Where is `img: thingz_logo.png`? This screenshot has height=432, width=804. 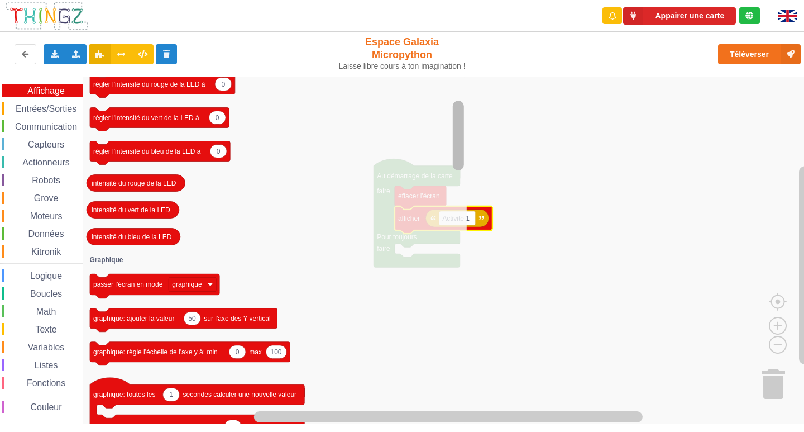 img: thingz_logo.png is located at coordinates (47, 16).